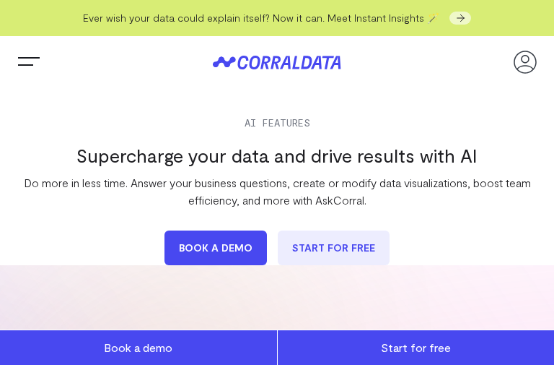  Describe the element at coordinates (261, 17) in the screenshot. I see `span: Ever wish your data could explain itself? Now it can. Meet Instant Insights 🪄` at that location.